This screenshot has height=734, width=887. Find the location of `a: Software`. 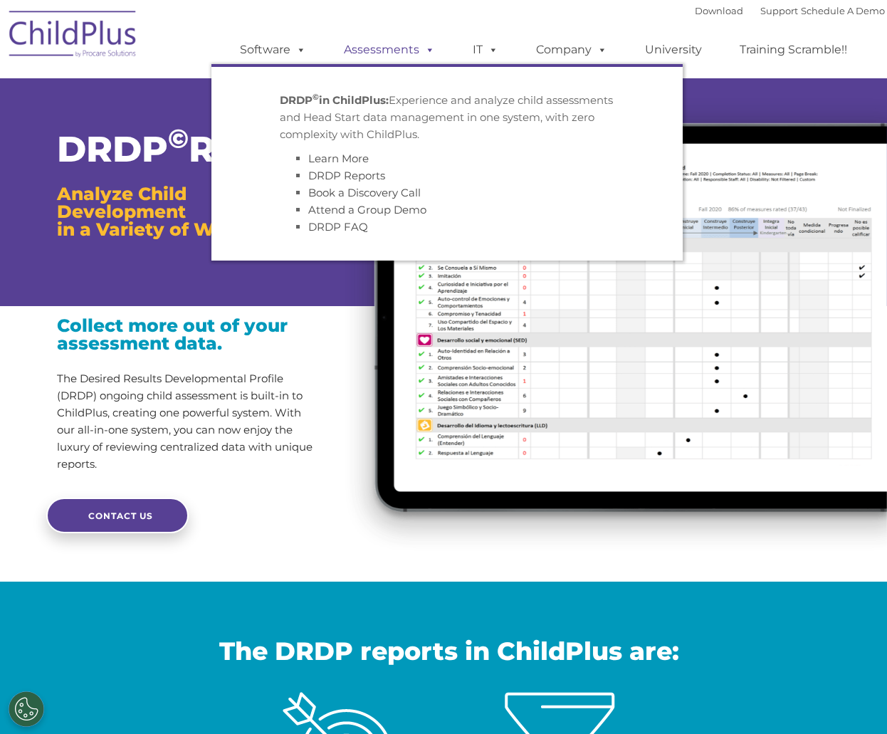

a: Software is located at coordinates (273, 50).